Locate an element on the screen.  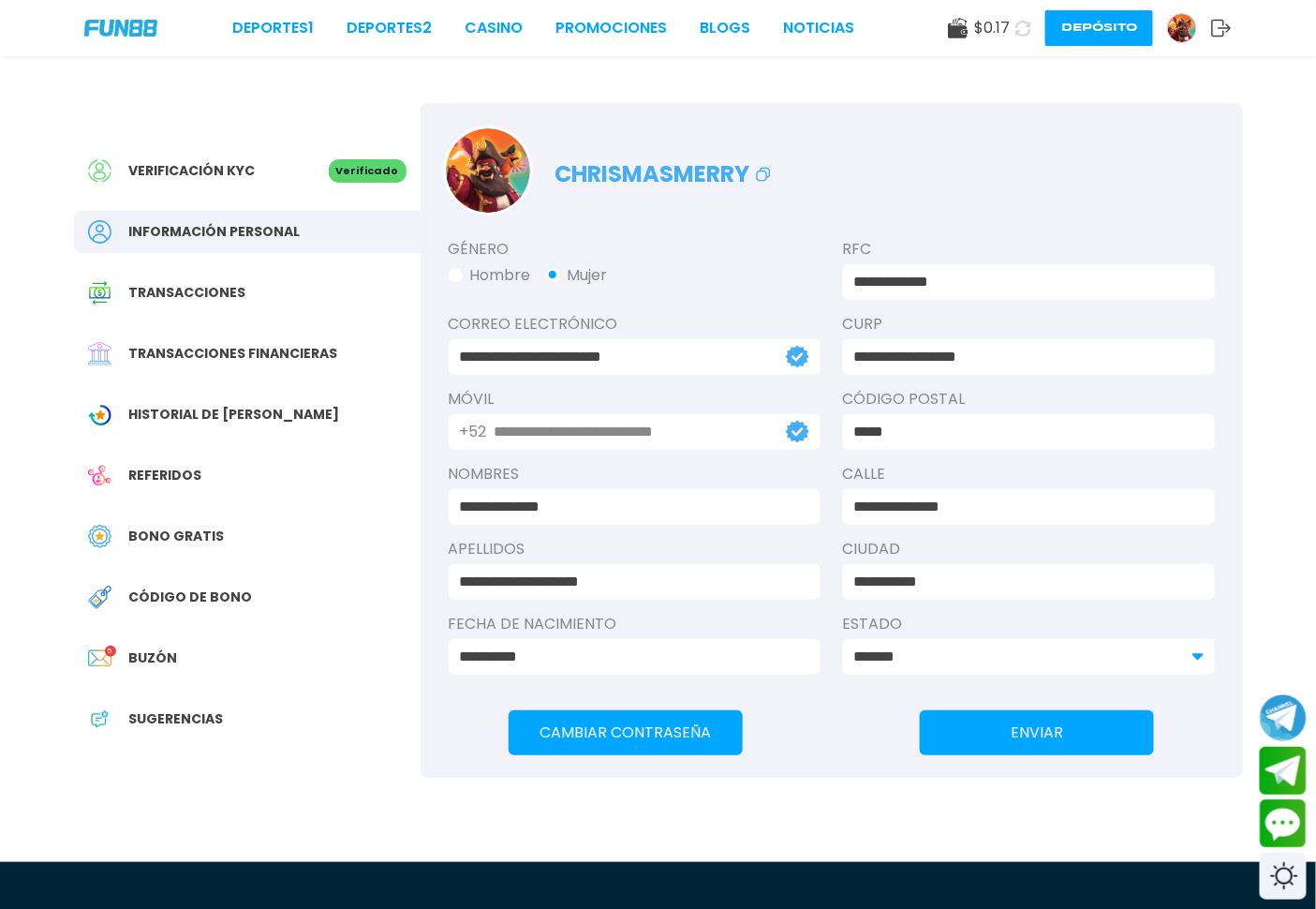
span: Bono Gratis is located at coordinates (177, 536).